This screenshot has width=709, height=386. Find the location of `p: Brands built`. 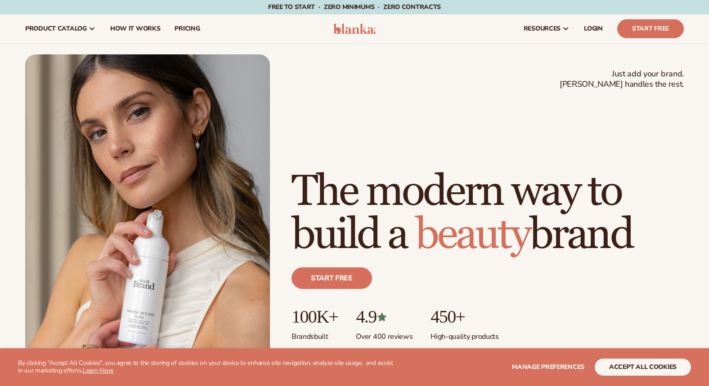

p: Brands built is located at coordinates (314, 334).